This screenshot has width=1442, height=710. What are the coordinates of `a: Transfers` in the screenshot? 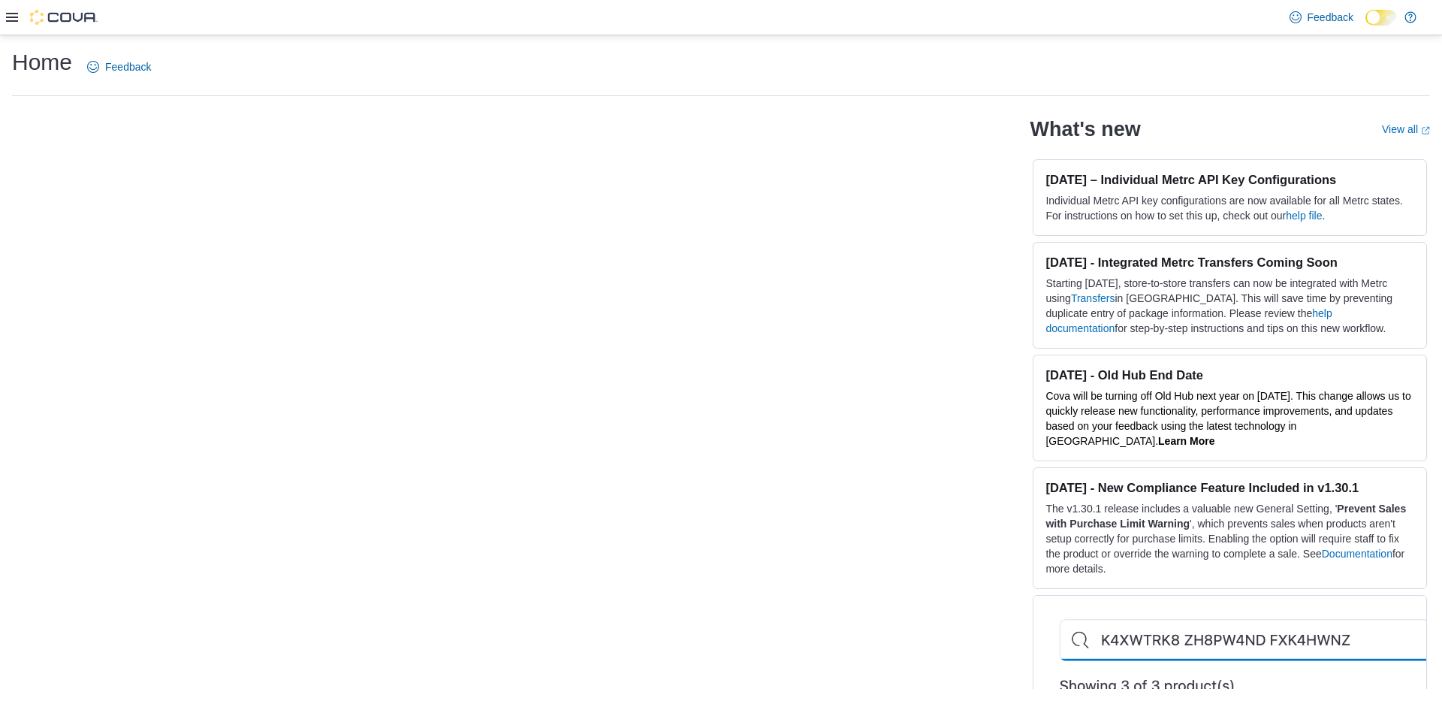 It's located at (1093, 298).